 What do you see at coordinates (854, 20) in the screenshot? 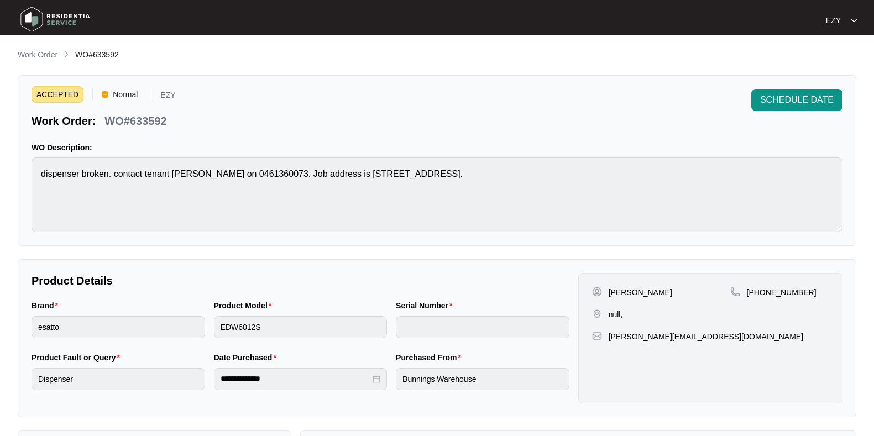
I see `img: dropdown arrow` at bounding box center [854, 20].